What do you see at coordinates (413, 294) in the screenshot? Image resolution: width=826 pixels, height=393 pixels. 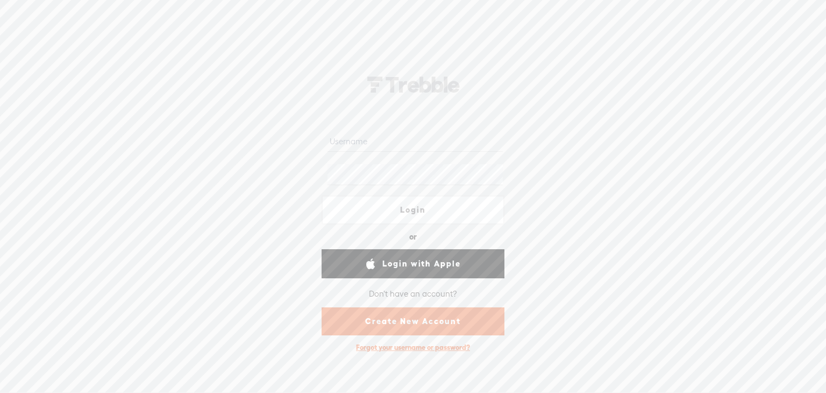 I see `div: Don't have an account?` at bounding box center [413, 294].